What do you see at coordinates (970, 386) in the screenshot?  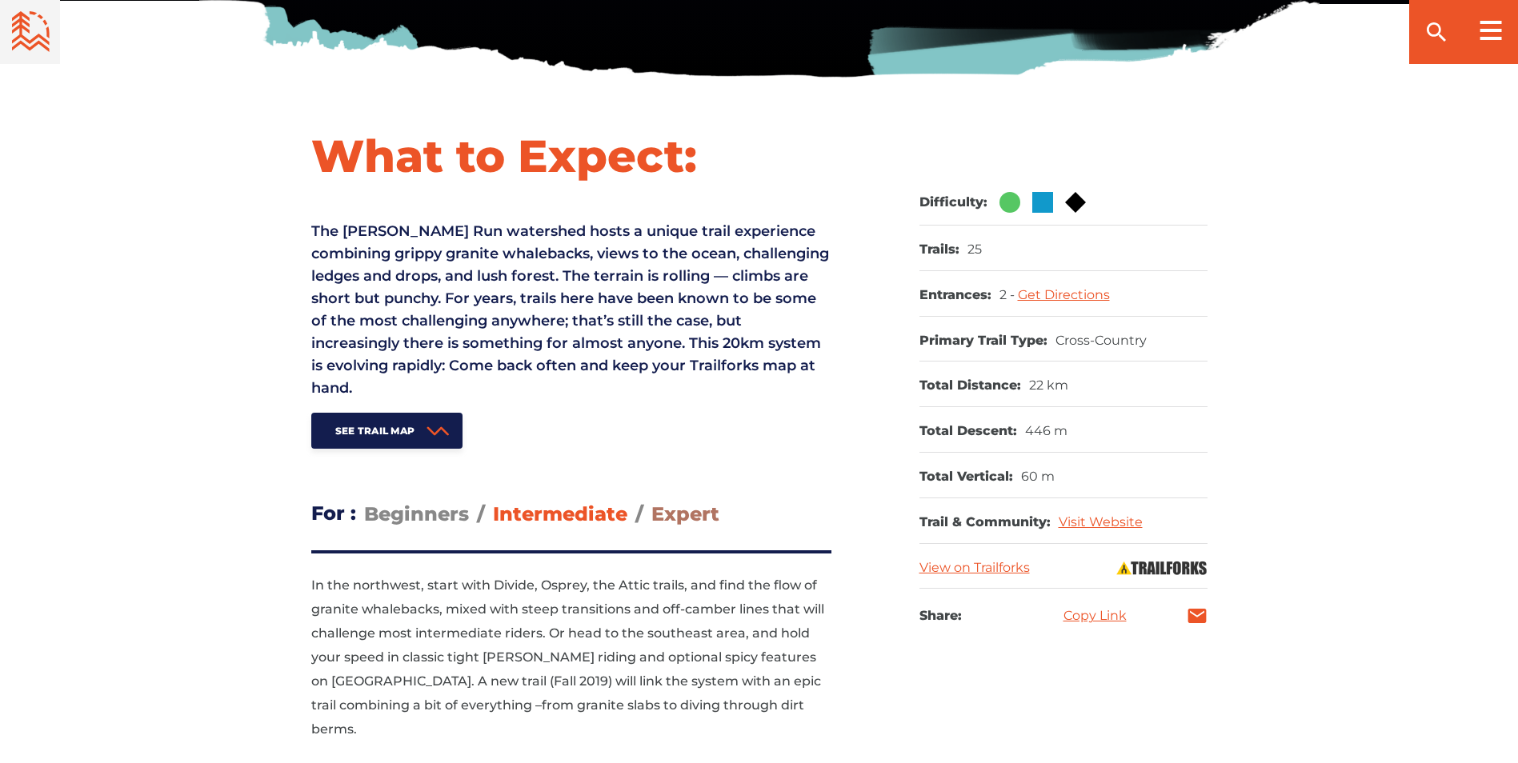 I see `dt: Total Distance:` at bounding box center [970, 386].